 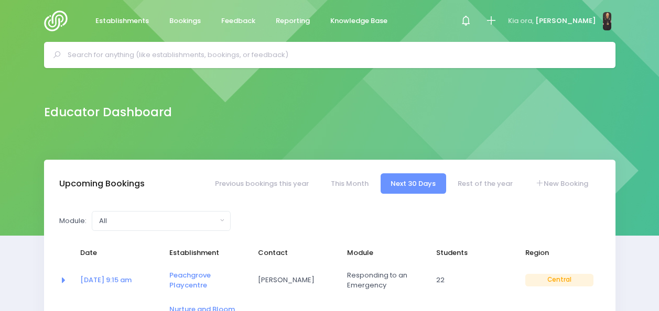 What do you see at coordinates (118, 281) in the screenshot?
I see `td: <a href="https://app.stjis.org.nz/bookings/523867" class="font-weight-bold">01 Sep at 9:15 am</a>` at bounding box center [118, 281].